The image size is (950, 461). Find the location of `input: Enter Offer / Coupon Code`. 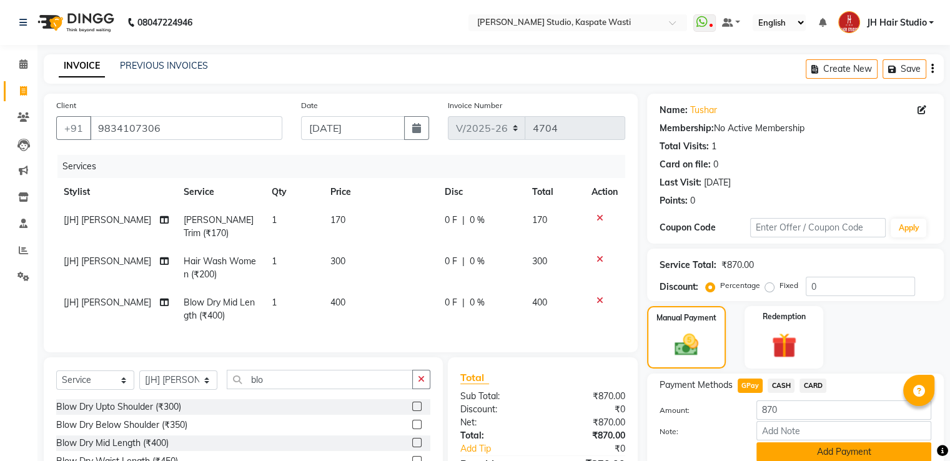

input: Enter Offer / Coupon Code is located at coordinates (818, 227).